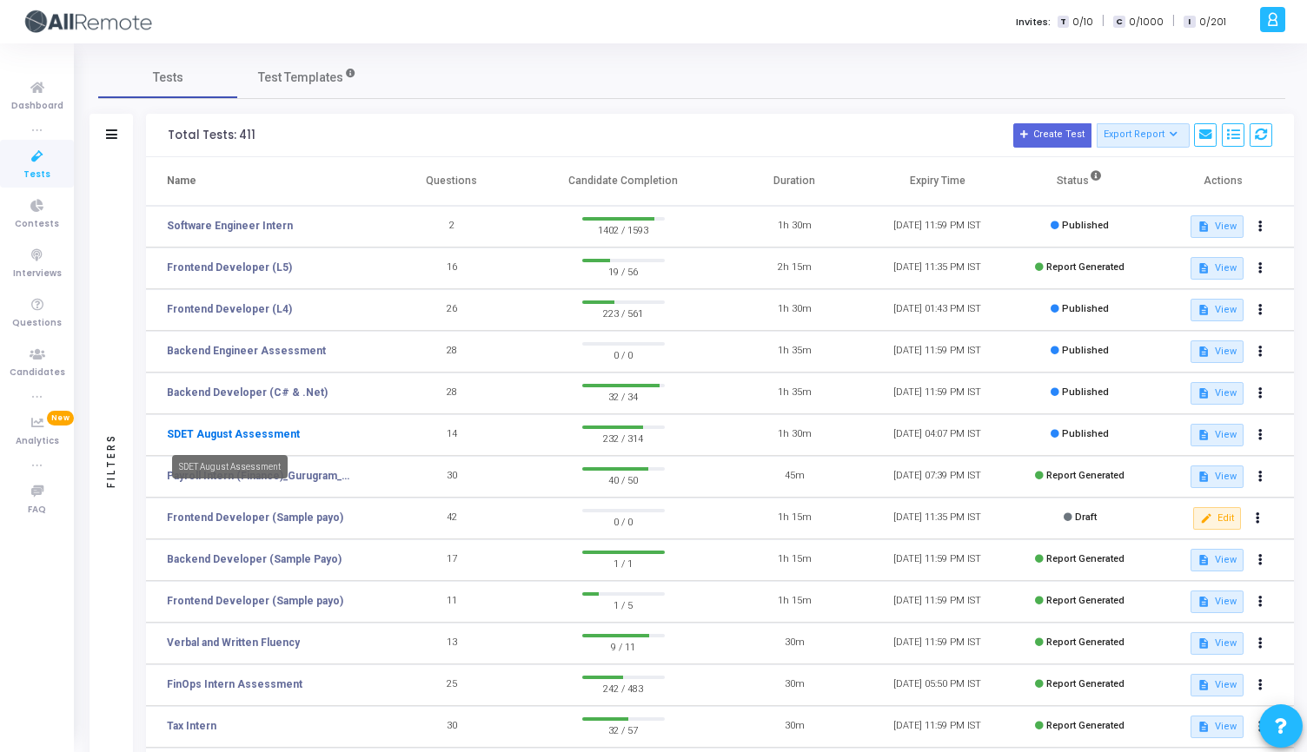  I want to click on td: 11, so click(452, 602).